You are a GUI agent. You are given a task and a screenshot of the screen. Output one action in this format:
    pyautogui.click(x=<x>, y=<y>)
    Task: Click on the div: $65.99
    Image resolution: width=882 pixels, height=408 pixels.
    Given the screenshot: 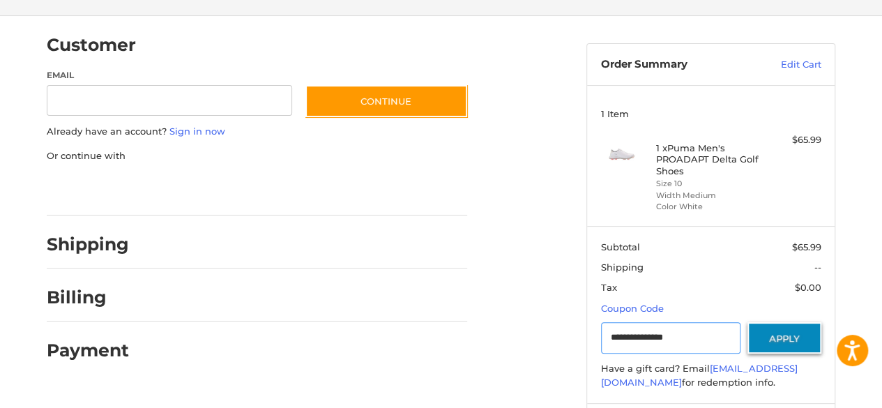 What is the action you would take?
    pyautogui.click(x=794, y=140)
    